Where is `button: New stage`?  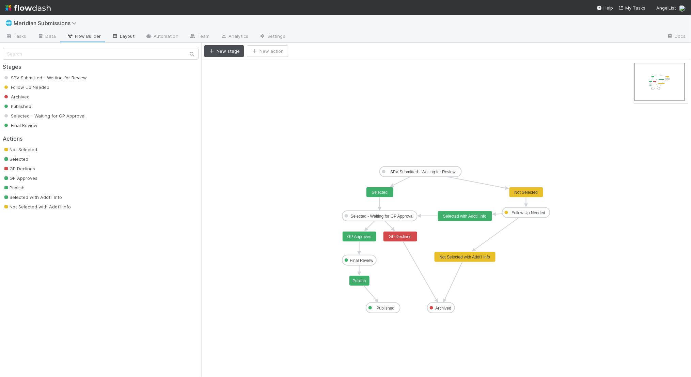 button: New stage is located at coordinates (224, 51).